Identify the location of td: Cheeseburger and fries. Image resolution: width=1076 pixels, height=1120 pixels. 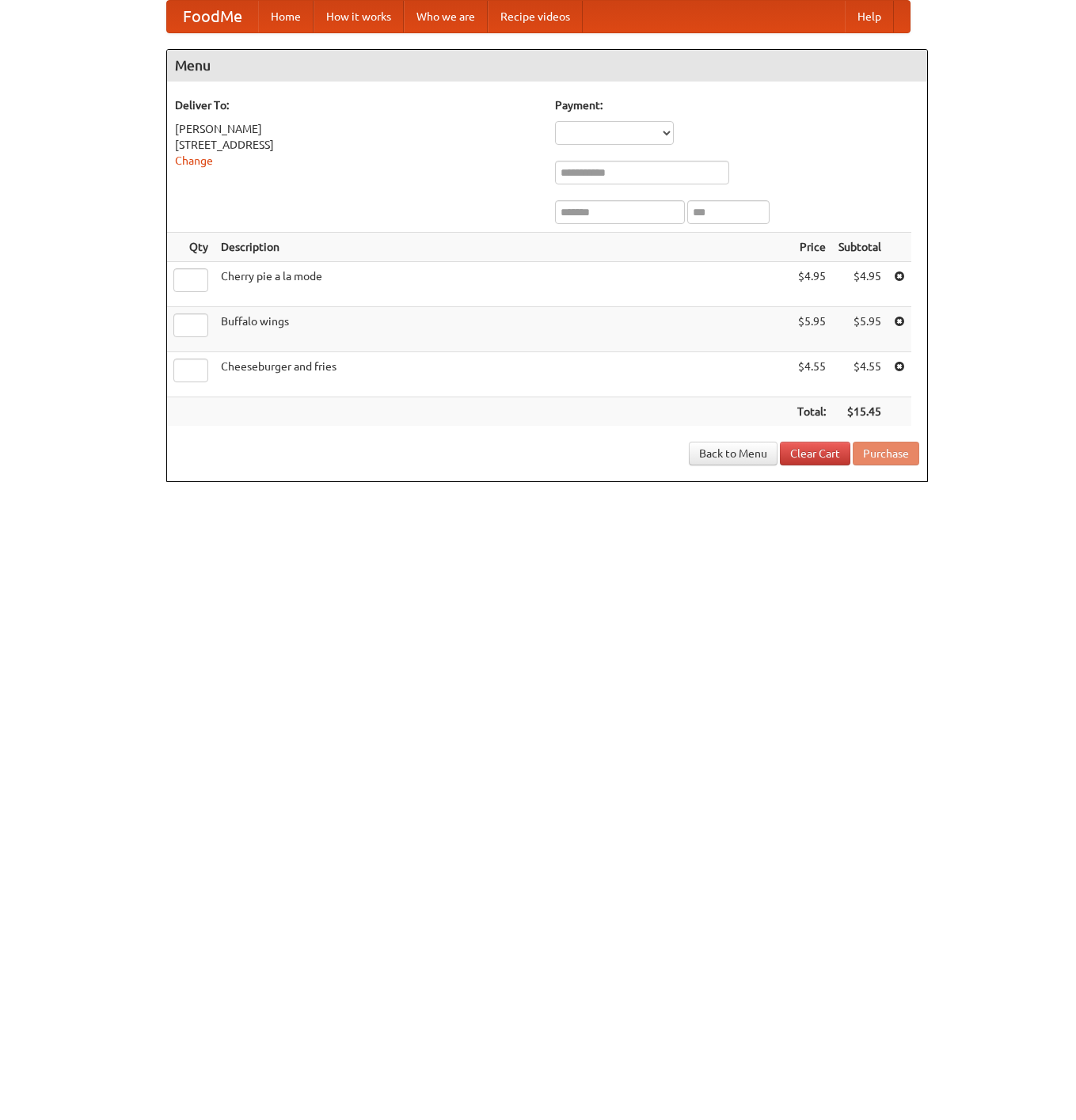
(503, 374).